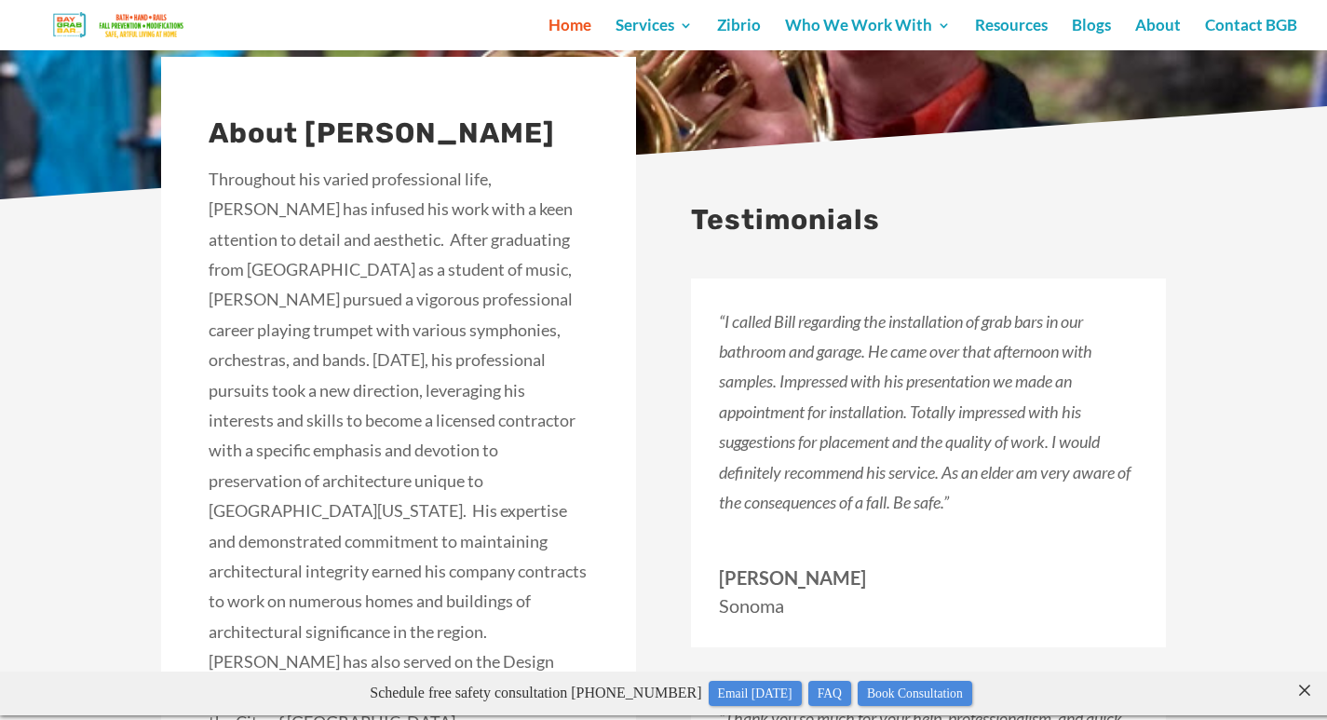 Image resolution: width=1327 pixels, height=720 pixels. Describe the element at coordinates (1158, 34) in the screenshot. I see `a: About` at that location.